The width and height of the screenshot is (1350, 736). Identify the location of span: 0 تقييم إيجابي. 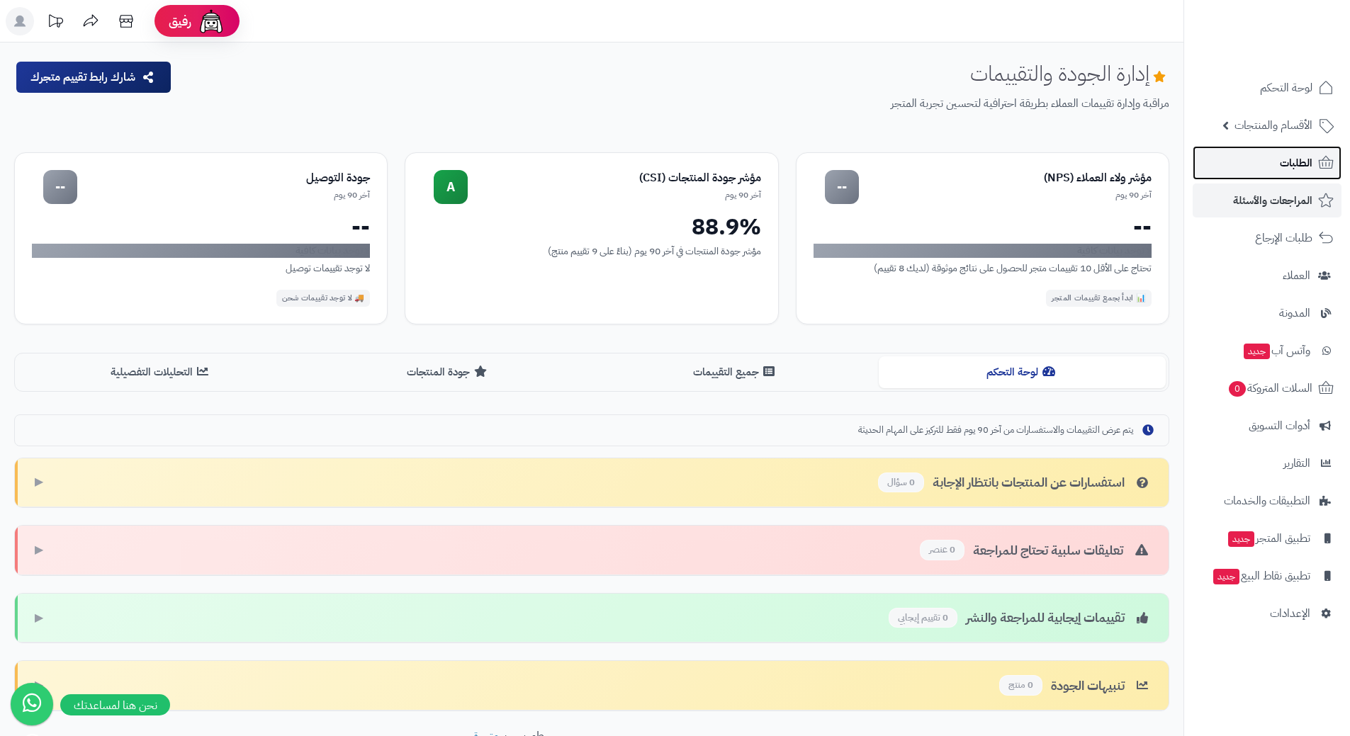
(922, 618).